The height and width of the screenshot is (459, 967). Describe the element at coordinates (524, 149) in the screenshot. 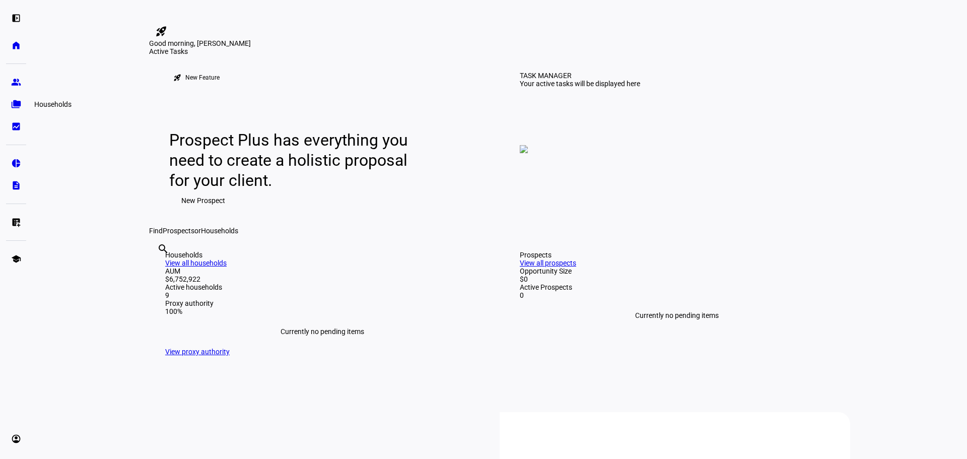

I see `img: empty-tasks.png` at that location.